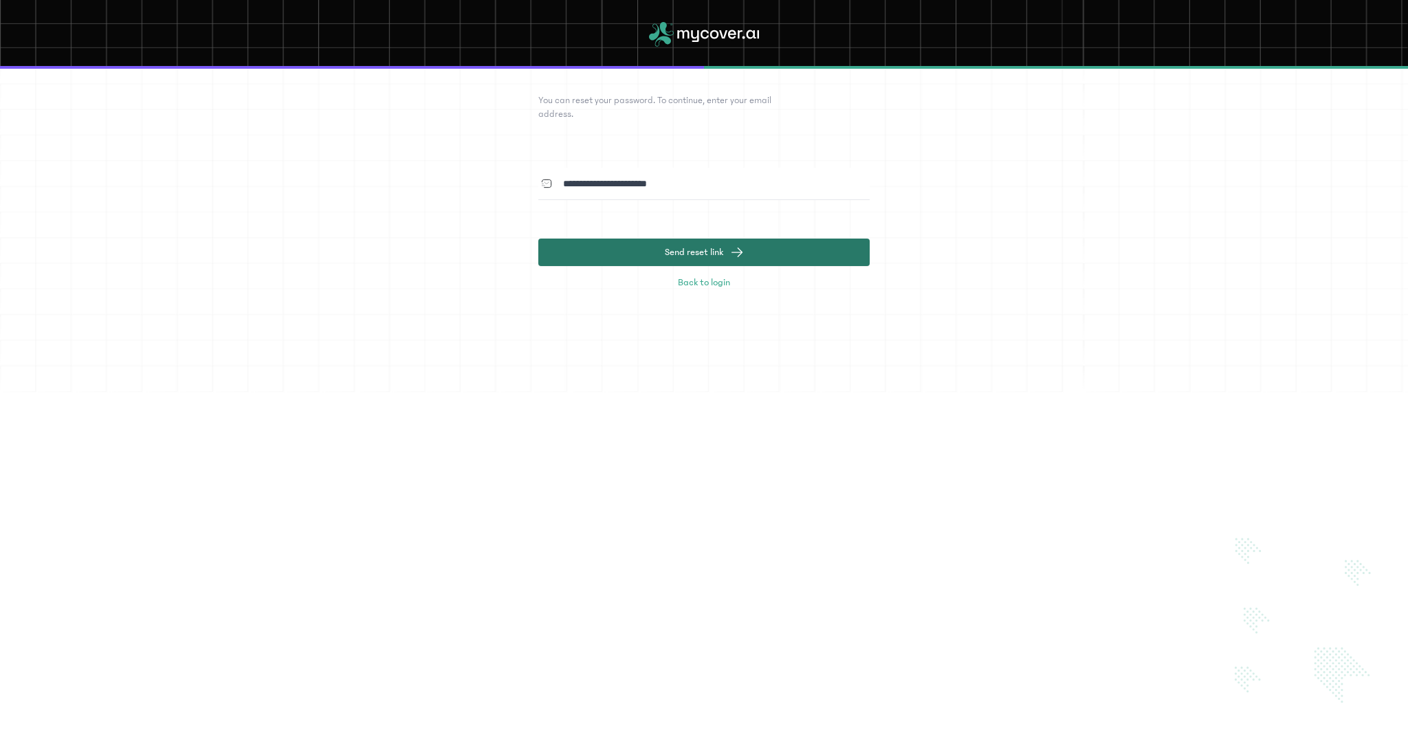 The image size is (1408, 737). Describe the element at coordinates (704, 283) in the screenshot. I see `span: Back to login` at that location.